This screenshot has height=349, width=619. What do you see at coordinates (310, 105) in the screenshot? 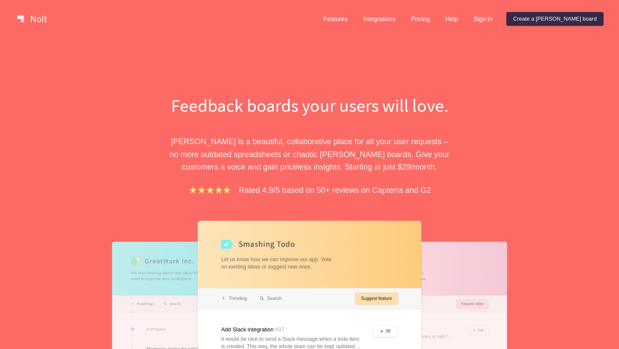
I see `h1: Feedback boards your users will love.` at bounding box center [310, 105].